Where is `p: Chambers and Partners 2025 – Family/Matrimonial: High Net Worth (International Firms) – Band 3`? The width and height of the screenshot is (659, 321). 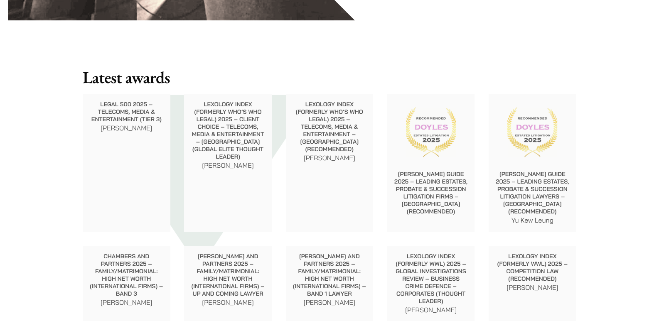 p: Chambers and Partners 2025 – Family/Matrimonial: High Net Worth (International Firms) – Band 3 is located at coordinates (126, 275).